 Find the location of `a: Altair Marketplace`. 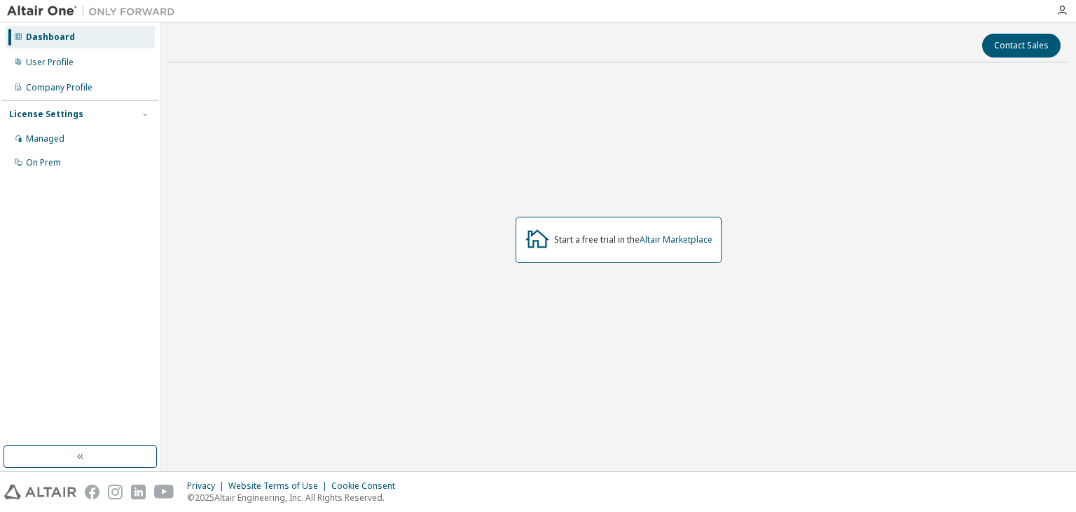

a: Altair Marketplace is located at coordinates (676, 239).